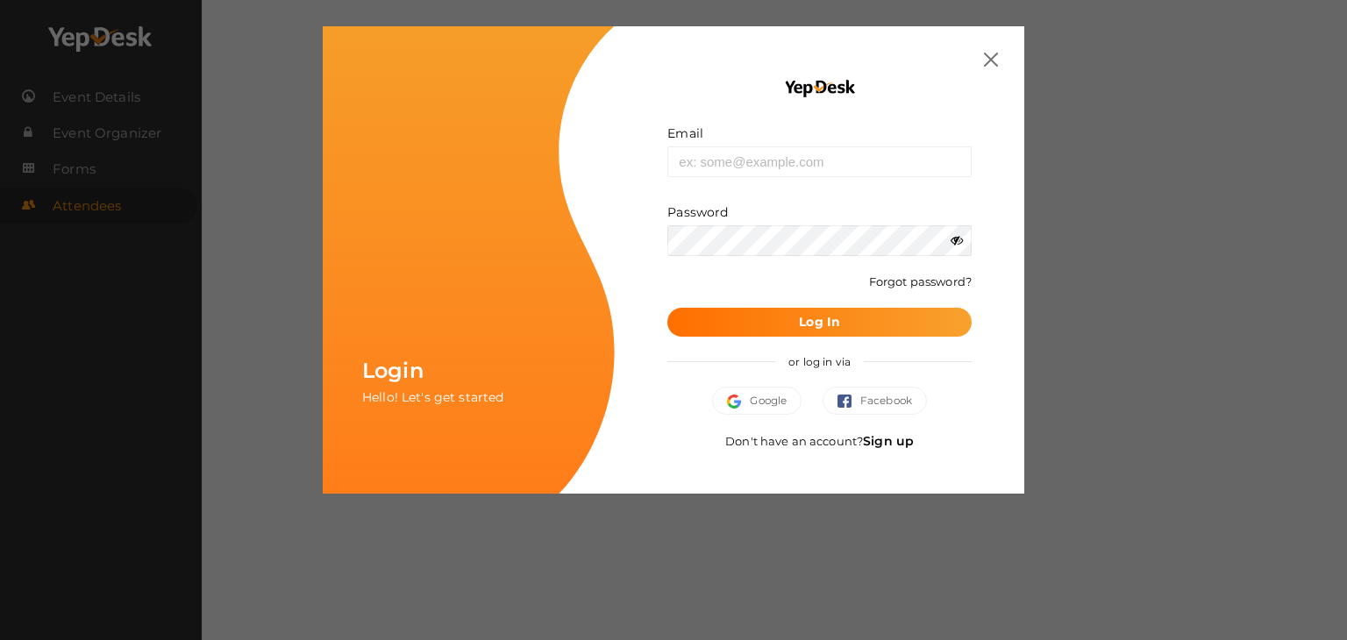 The image size is (1347, 640). Describe the element at coordinates (685, 133) in the screenshot. I see `label: Email` at that location.